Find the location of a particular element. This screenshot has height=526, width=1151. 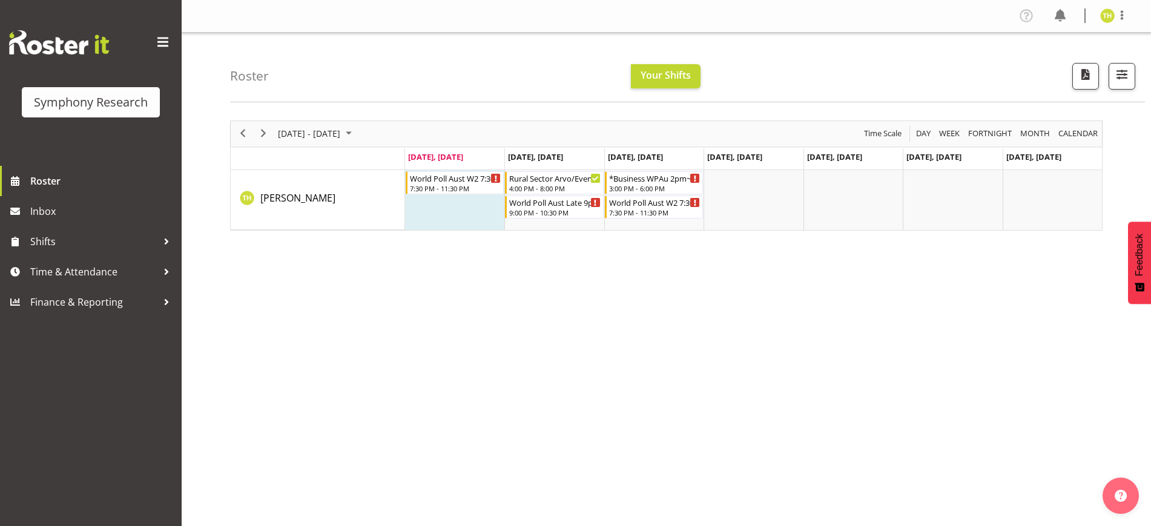

img: tristan-healley11868.jpg is located at coordinates (1107, 16).